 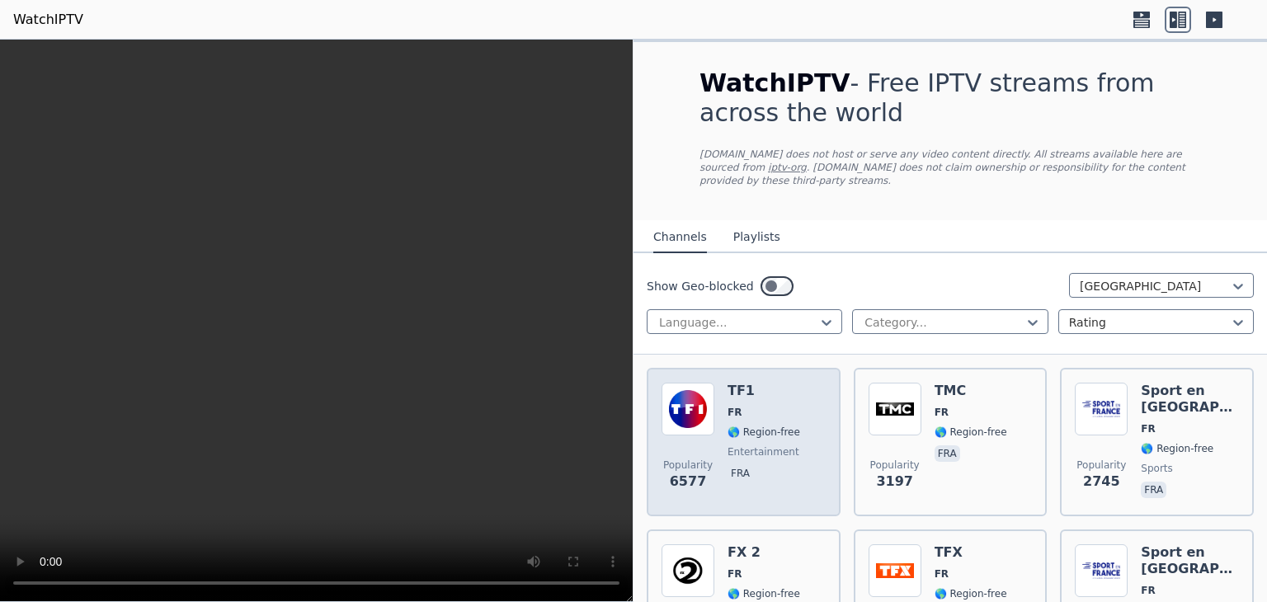 I want to click on span: sports, so click(x=1156, y=469).